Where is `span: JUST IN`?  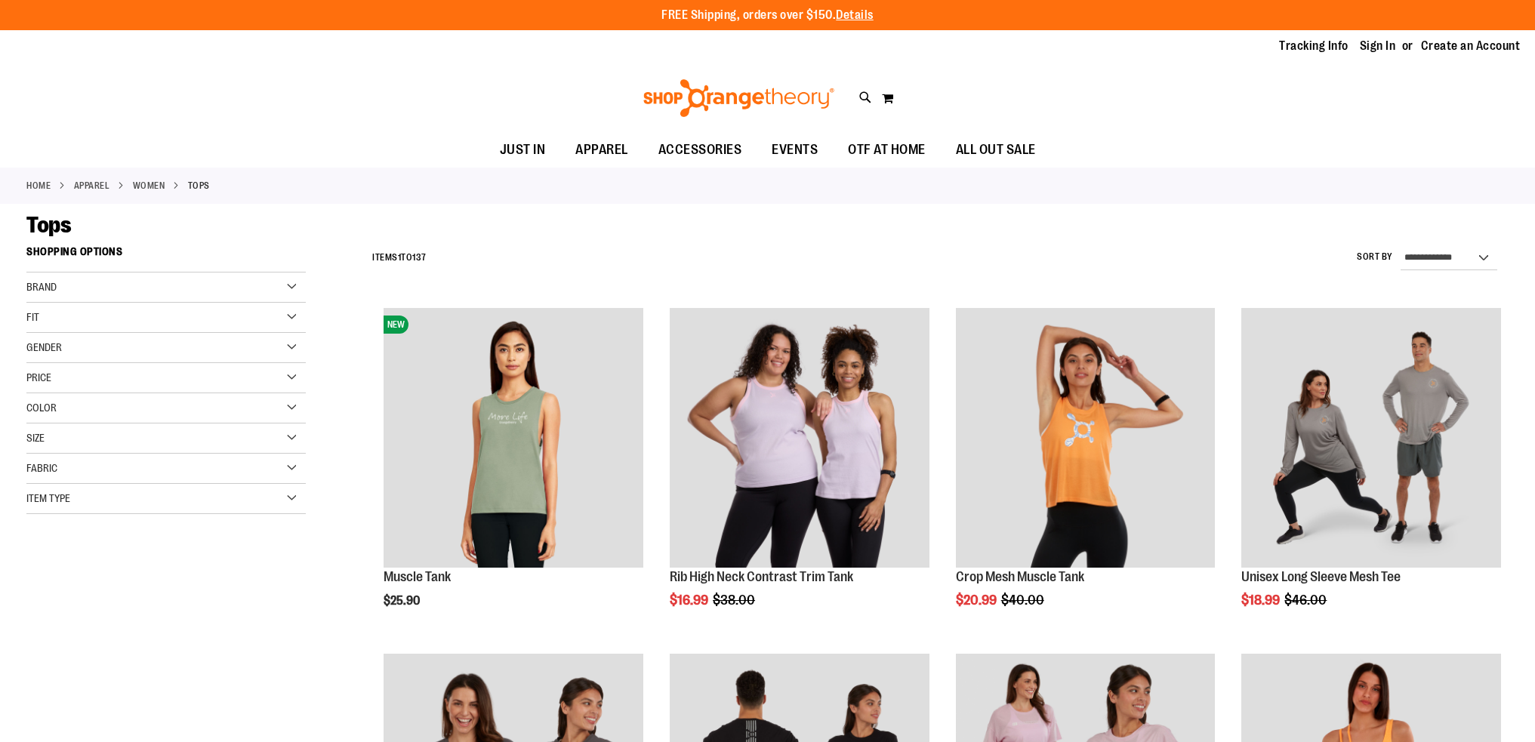
span: JUST IN is located at coordinates (522, 149).